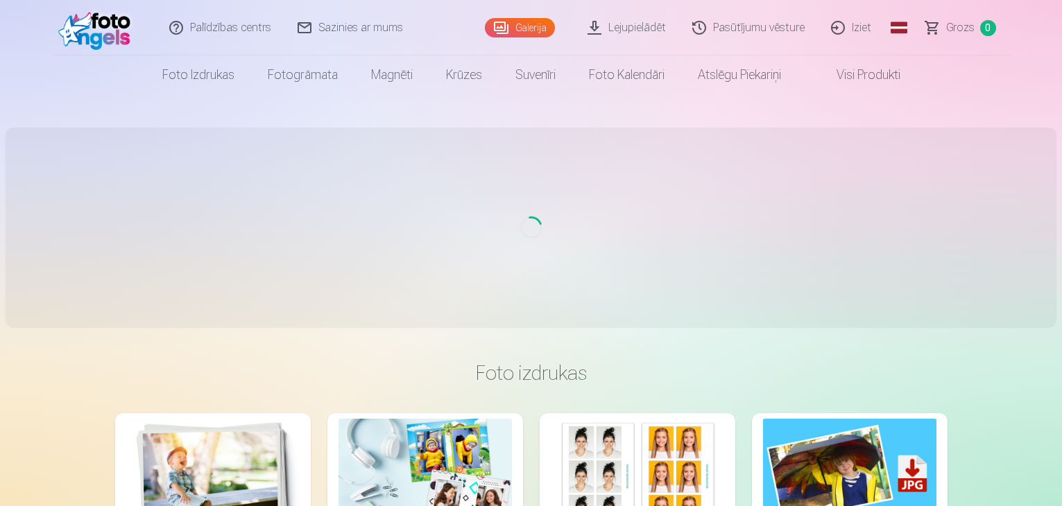  I want to click on span: 0, so click(988, 28).